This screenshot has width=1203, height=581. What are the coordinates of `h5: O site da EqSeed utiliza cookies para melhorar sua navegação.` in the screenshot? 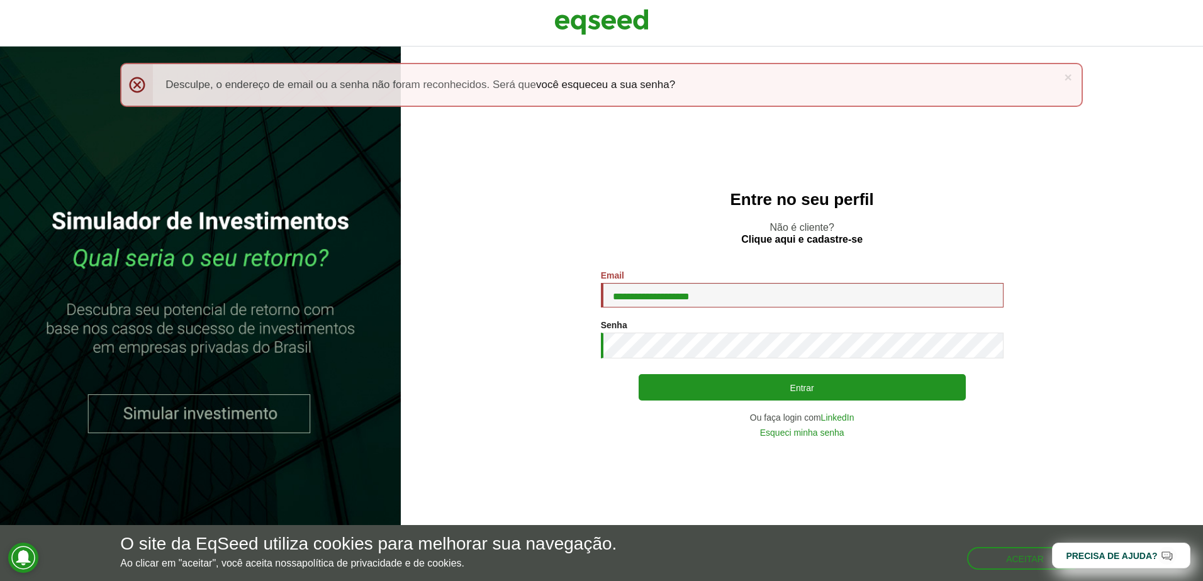 It's located at (368, 544).